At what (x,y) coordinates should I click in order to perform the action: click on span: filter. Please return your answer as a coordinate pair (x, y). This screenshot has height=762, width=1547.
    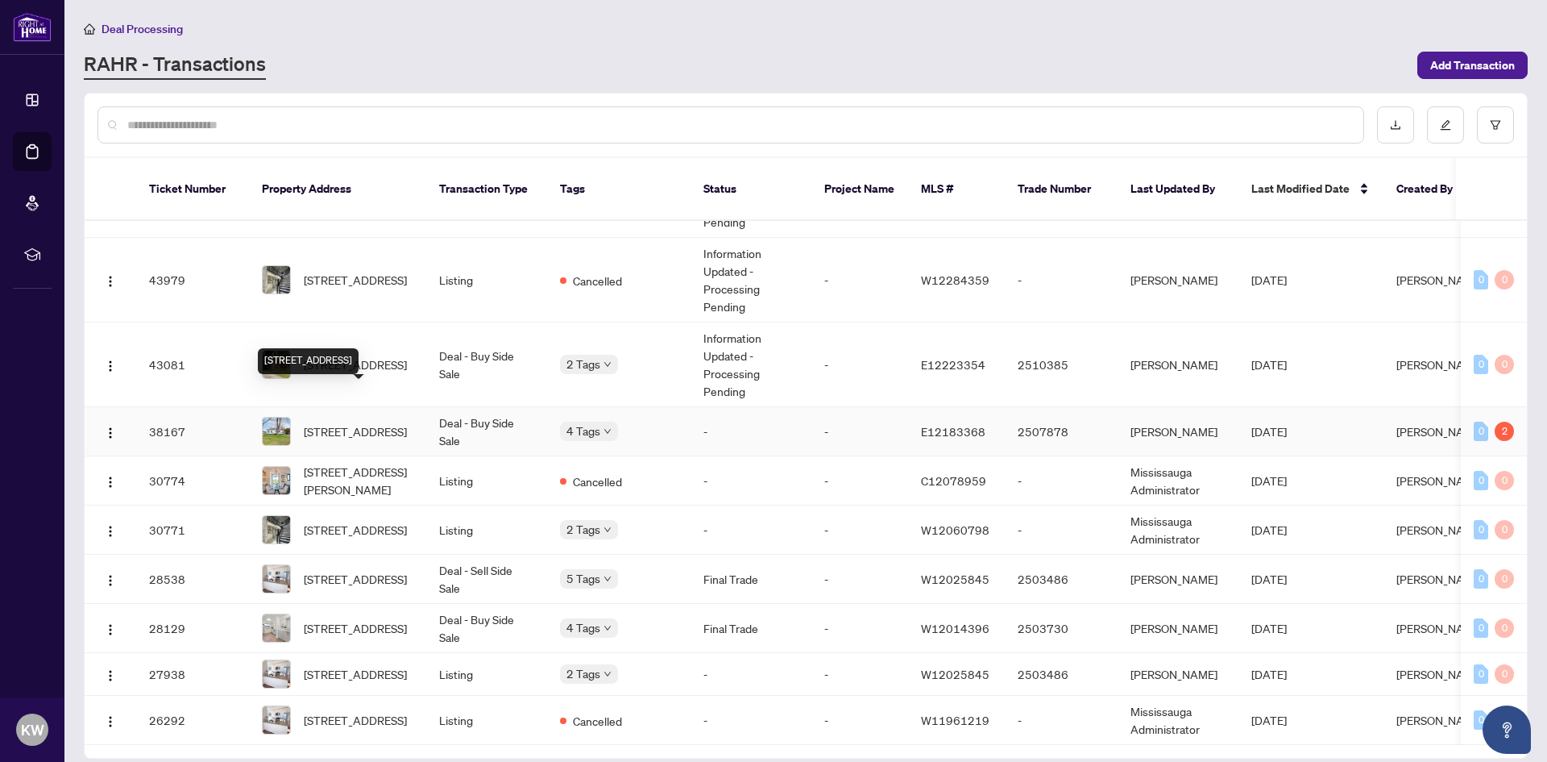
    Looking at the image, I should click on (1496, 125).